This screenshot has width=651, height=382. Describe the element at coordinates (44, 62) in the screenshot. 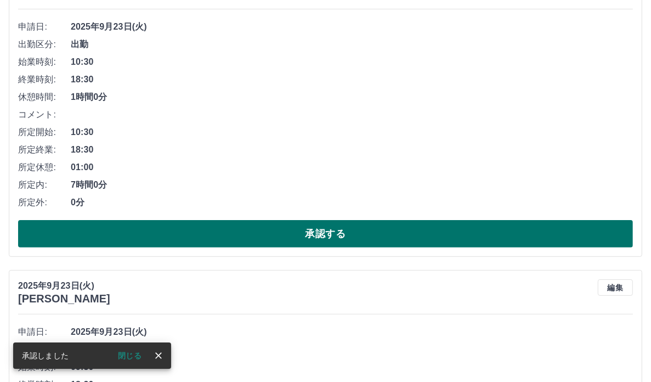

I see `span: 始業時刻:` at that location.